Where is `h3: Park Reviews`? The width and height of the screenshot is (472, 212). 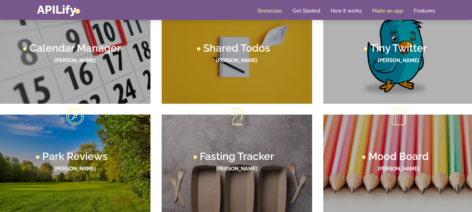
h3: Park Reviews is located at coordinates (75, 156).